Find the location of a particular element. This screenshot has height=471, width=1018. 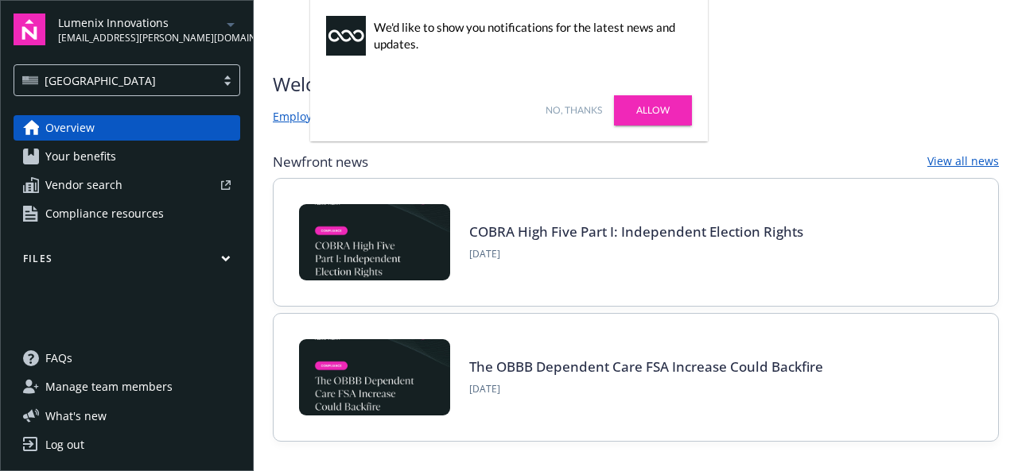

span: Lumenix Innovations is located at coordinates (139, 22).